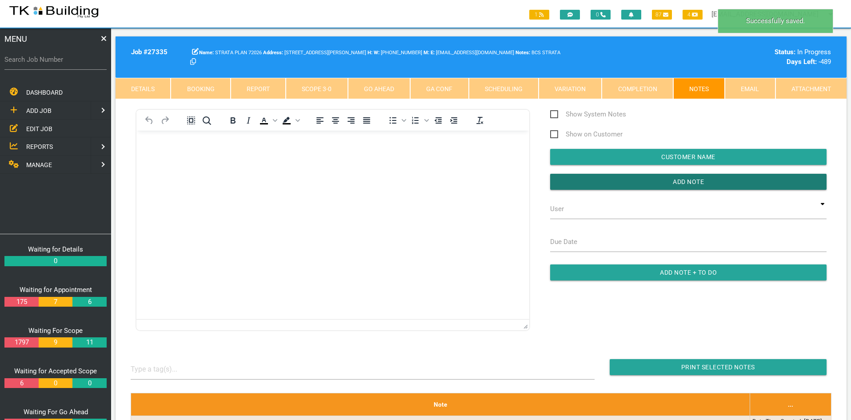 The image size is (851, 420). What do you see at coordinates (191, 120) in the screenshot?
I see `button: Select all` at bounding box center [191, 120].